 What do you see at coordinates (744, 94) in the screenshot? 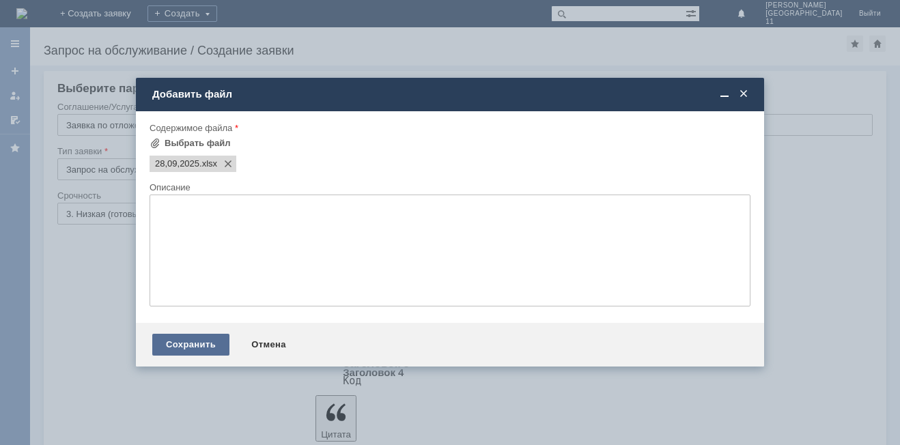
I see `span: Закрыть` at bounding box center [744, 94].